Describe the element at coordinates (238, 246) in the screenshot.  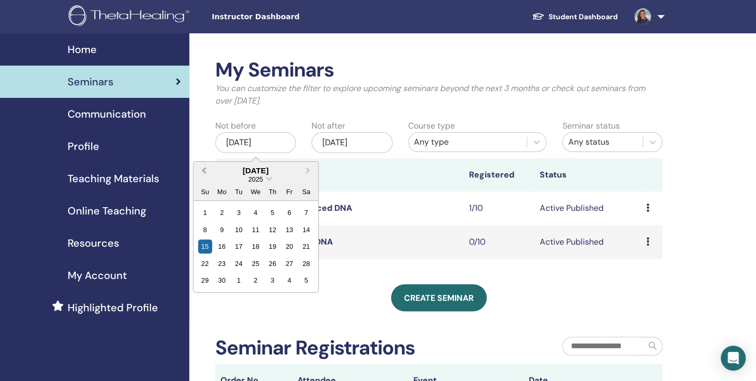
I see `div: Choose Tuesday, June 17th, 2025` at that location.